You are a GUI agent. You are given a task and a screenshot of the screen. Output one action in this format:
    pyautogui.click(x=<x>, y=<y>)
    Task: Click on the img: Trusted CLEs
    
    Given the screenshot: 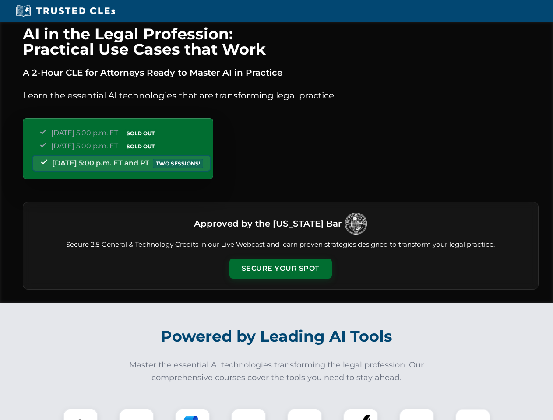 What is the action you would take?
    pyautogui.click(x=65, y=11)
    